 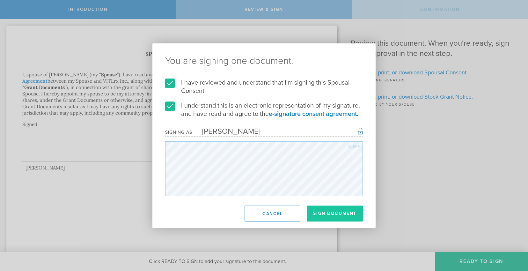 I want to click on div: Chat Widget, so click(x=512, y=236).